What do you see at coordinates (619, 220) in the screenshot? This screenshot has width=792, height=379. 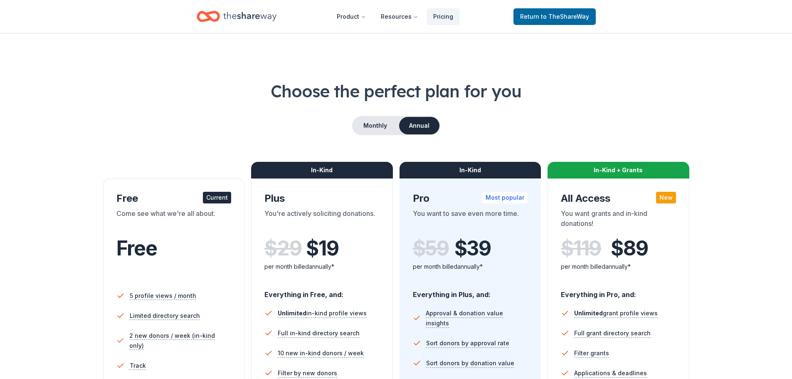 I see `div: You want grants and in-kind donations!` at bounding box center [619, 220].